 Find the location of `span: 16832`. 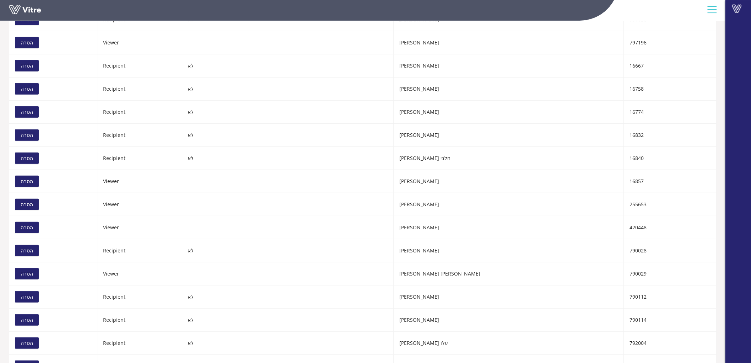

span: 16832 is located at coordinates (636, 135).